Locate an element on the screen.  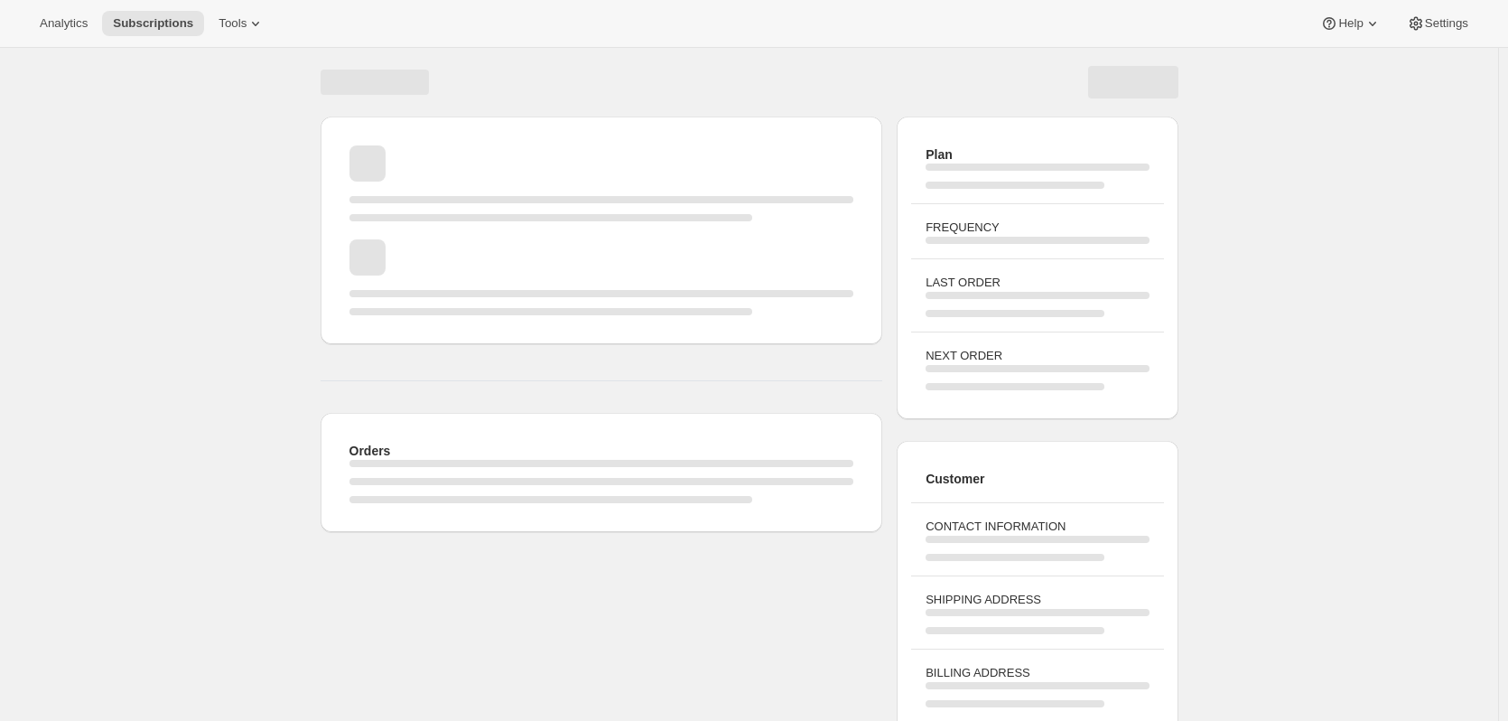
span: Analytics is located at coordinates (63, 23).